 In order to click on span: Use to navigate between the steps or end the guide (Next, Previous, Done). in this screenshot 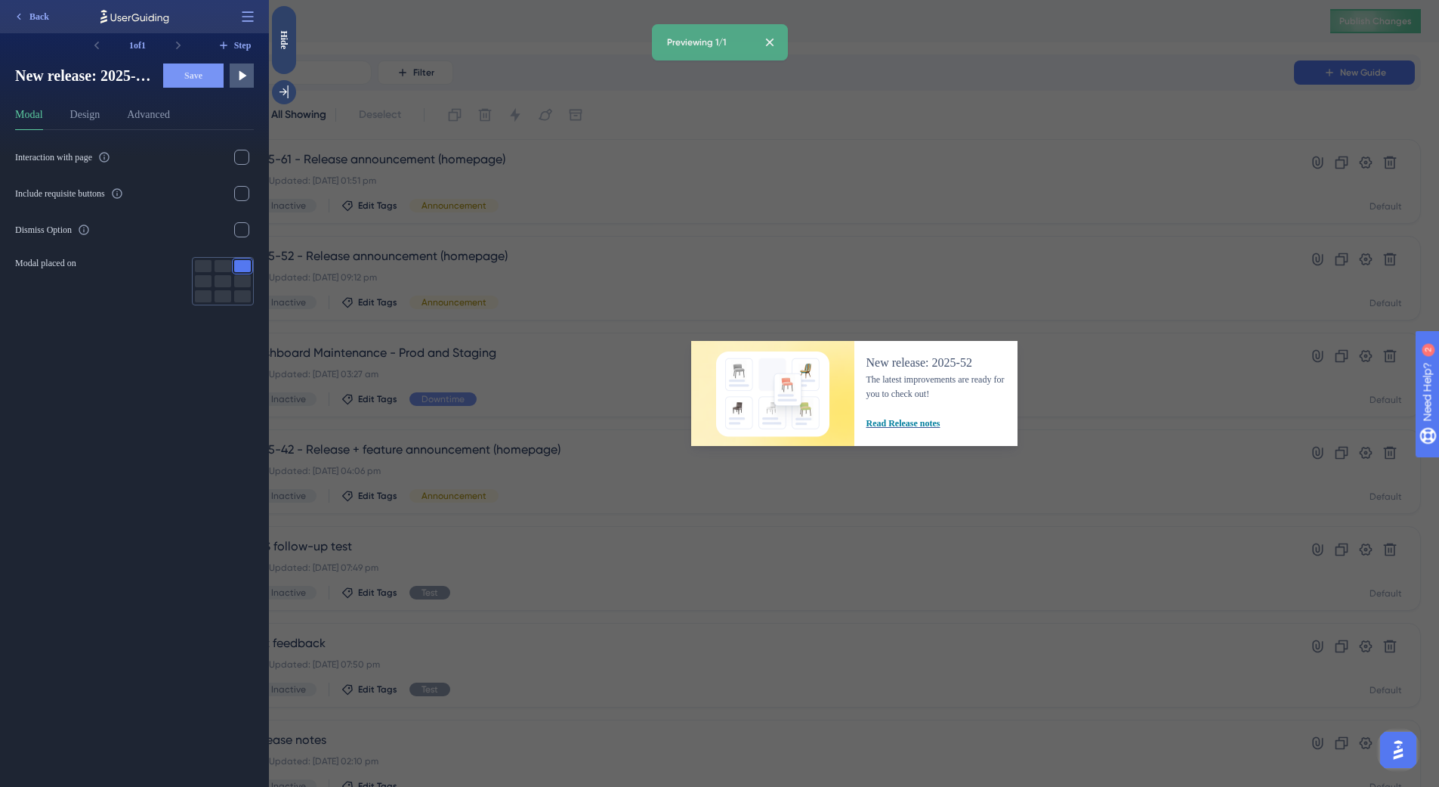, I will do `click(105, 20)`.